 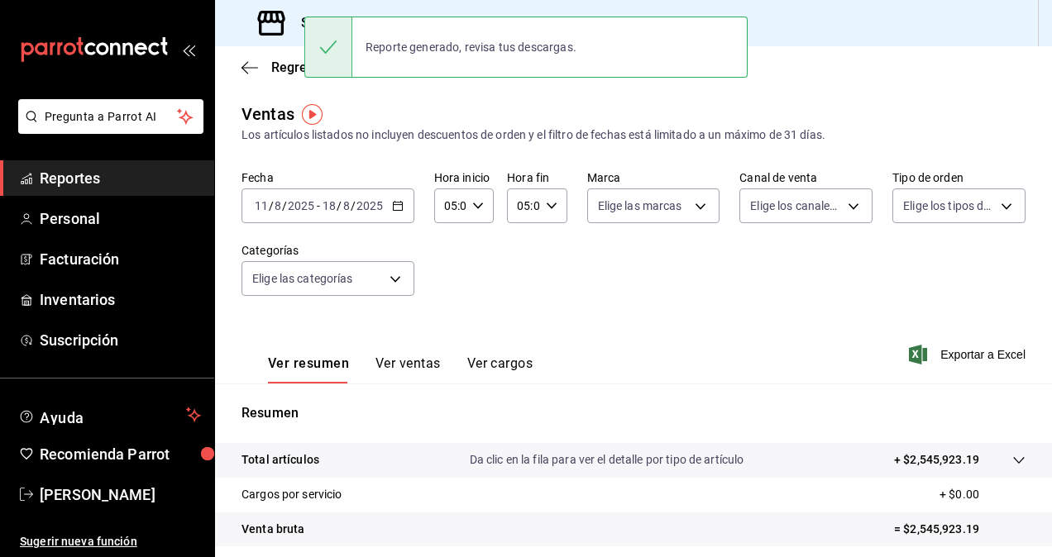 I want to click on span: Elige las marcas, so click(x=640, y=206).